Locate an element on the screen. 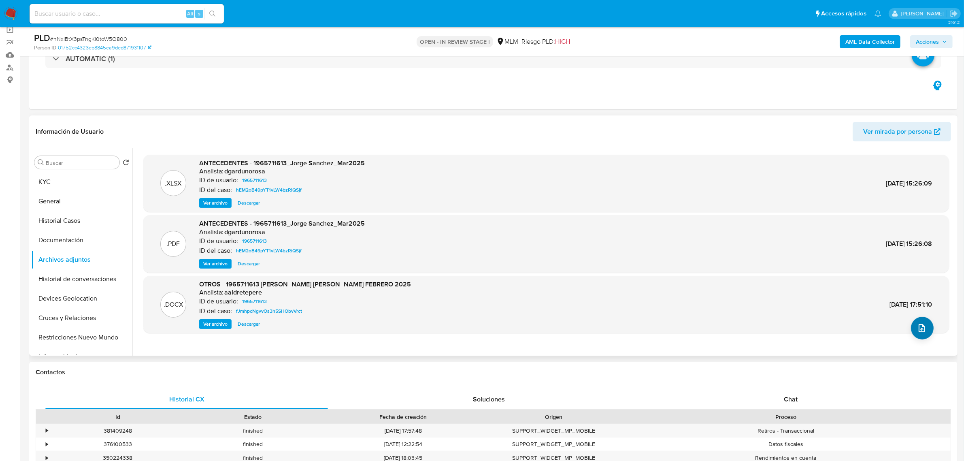 The width and height of the screenshot is (964, 461). div: Estado is located at coordinates (252, 416).